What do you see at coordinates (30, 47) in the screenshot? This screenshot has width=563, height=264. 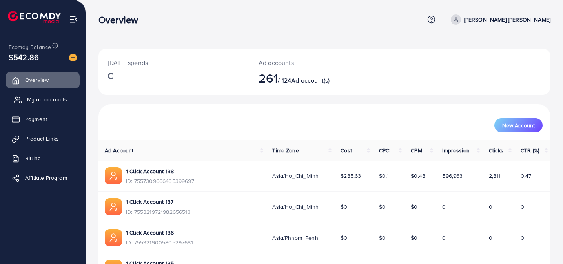 I see `span: Ecomdy Balance` at bounding box center [30, 47].